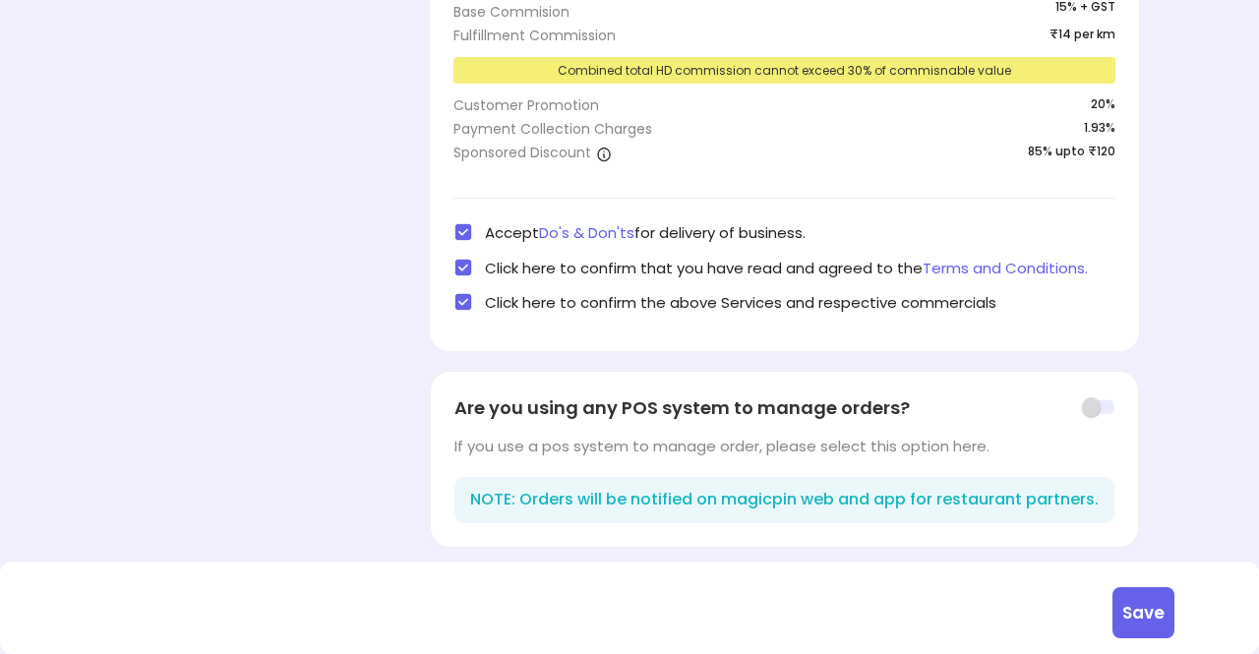 The image size is (1259, 654). I want to click on button: Save, so click(1143, 613).